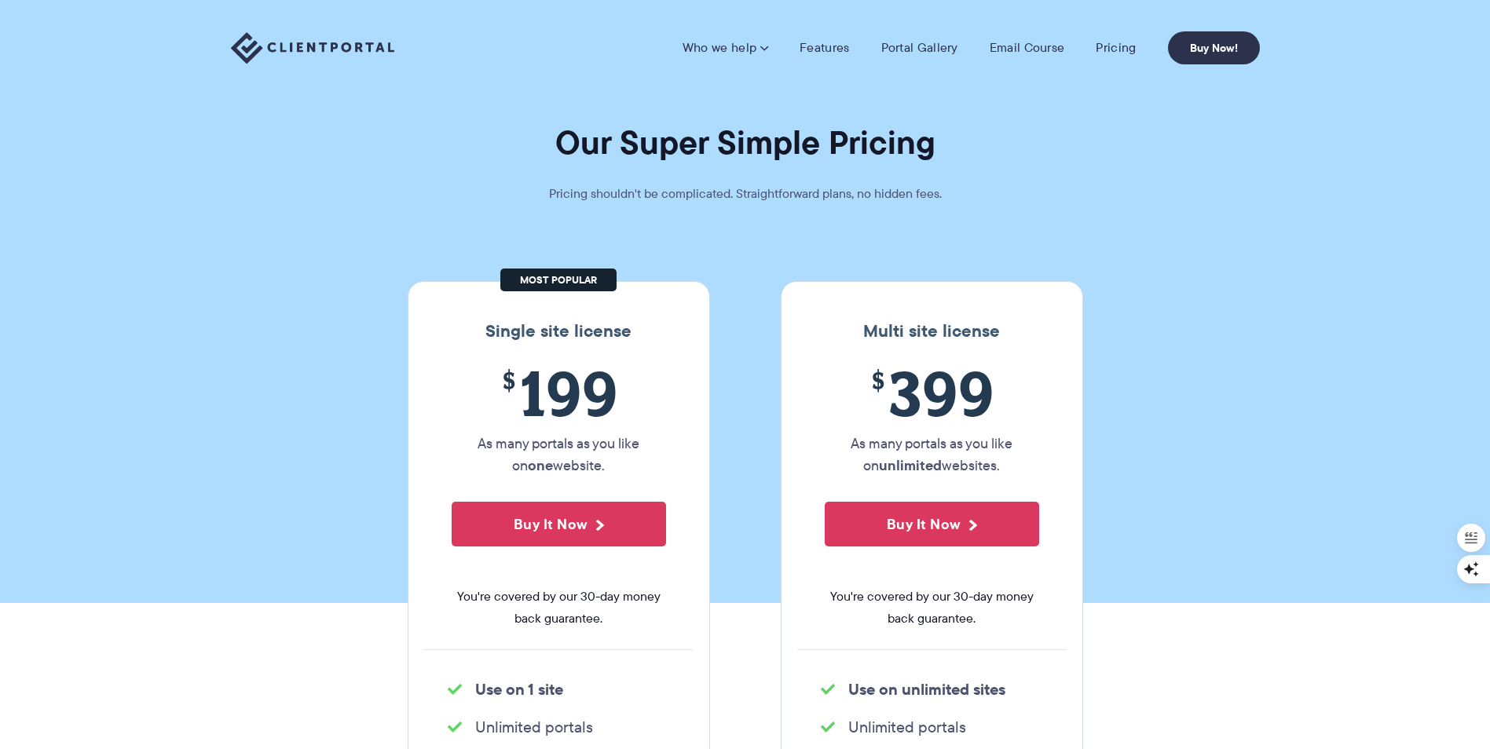 Image resolution: width=1490 pixels, height=749 pixels. I want to click on strong: unlimited, so click(910, 465).